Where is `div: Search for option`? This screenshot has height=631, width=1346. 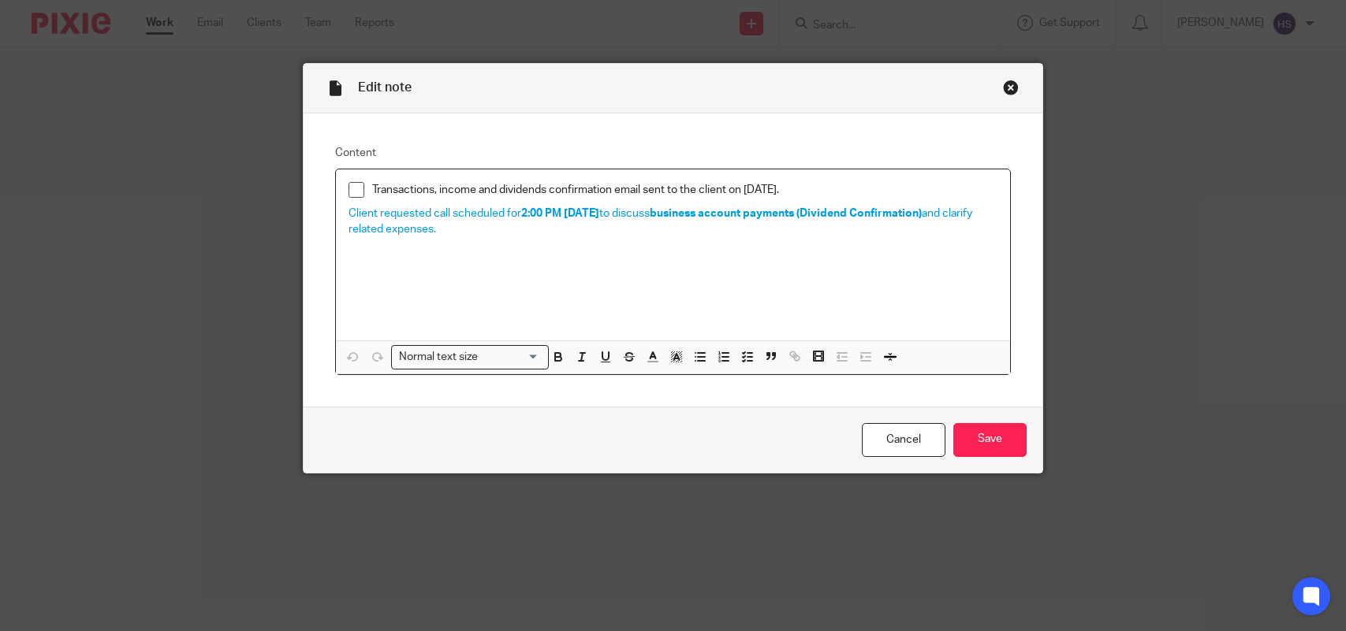
div: Search for option is located at coordinates (470, 357).